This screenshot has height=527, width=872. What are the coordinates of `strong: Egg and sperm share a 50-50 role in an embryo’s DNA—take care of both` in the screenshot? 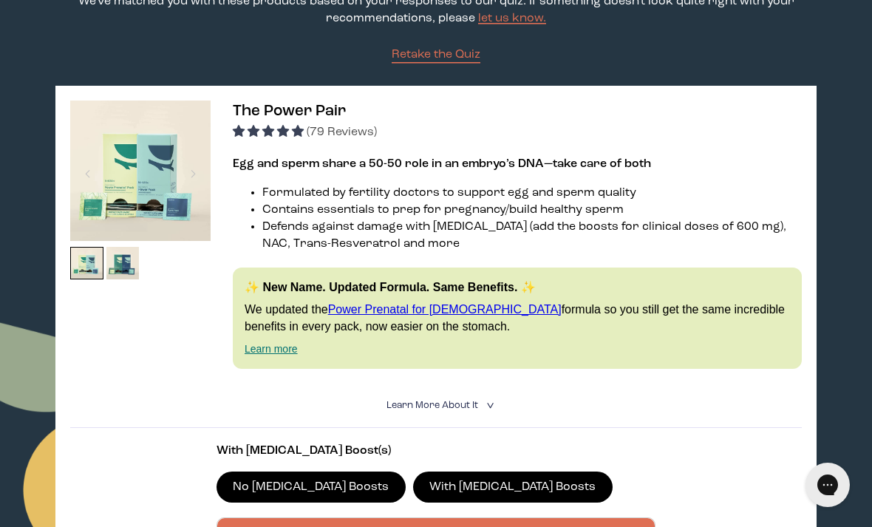 It's located at (442, 164).